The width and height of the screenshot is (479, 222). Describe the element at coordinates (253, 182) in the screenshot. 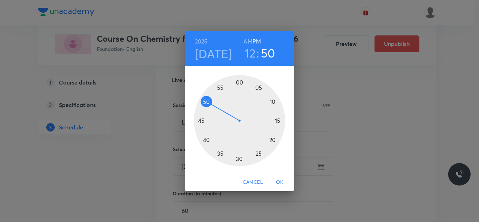

I see `button: Cancel` at that location.